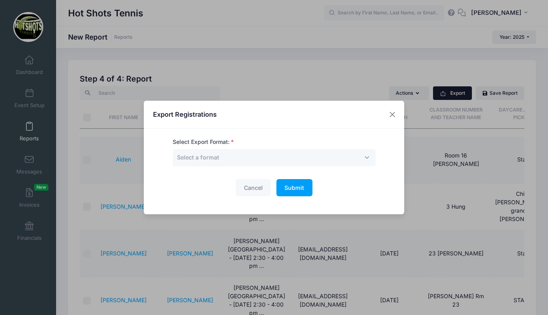  Describe the element at coordinates (392, 115) in the screenshot. I see `button: Close` at that location.